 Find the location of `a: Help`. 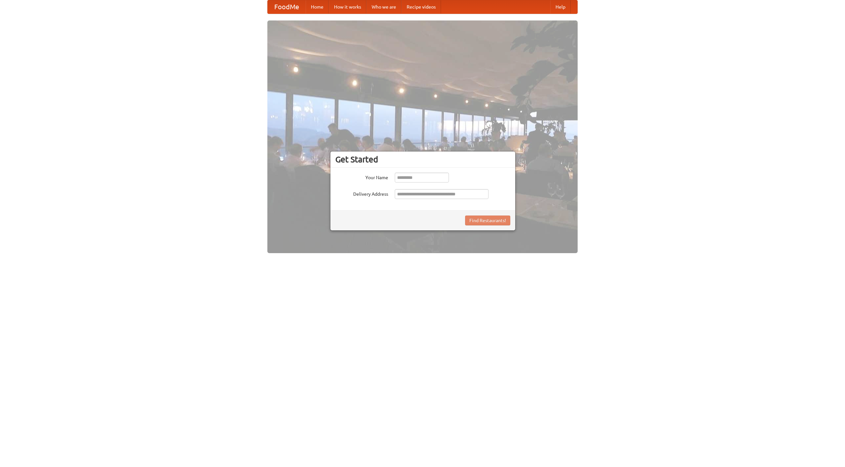

a: Help is located at coordinates (561, 7).